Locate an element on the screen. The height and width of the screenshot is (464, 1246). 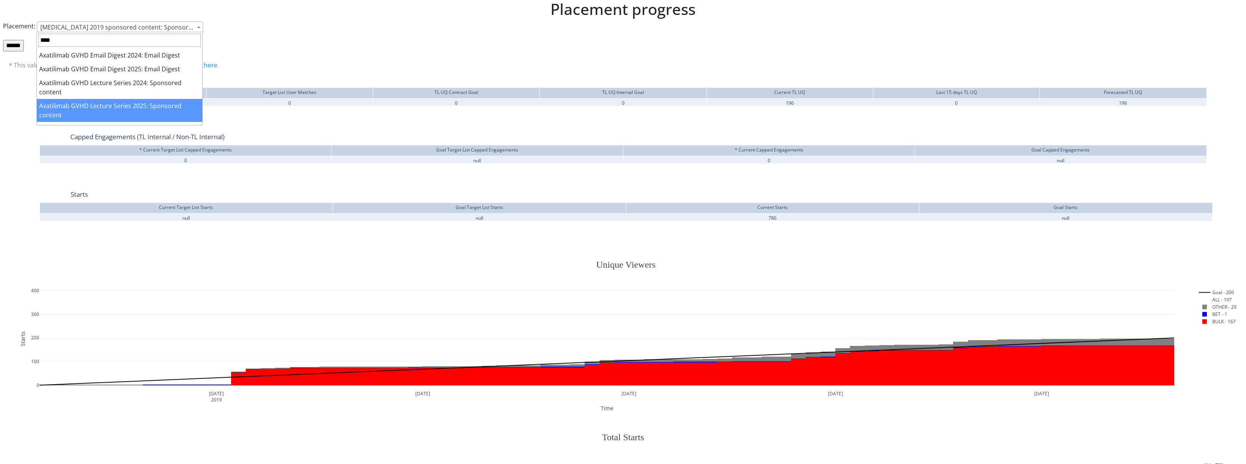
li: Axatilimab GVHD Email Digest 2025: Email Digest is located at coordinates (119, 69).